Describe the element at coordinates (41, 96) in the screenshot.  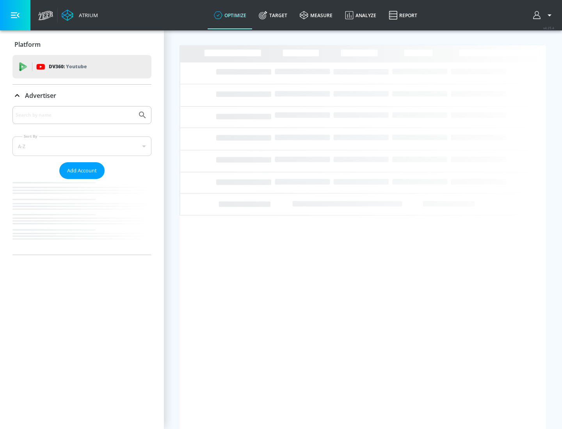
I see `p: Advertiser` at that location.